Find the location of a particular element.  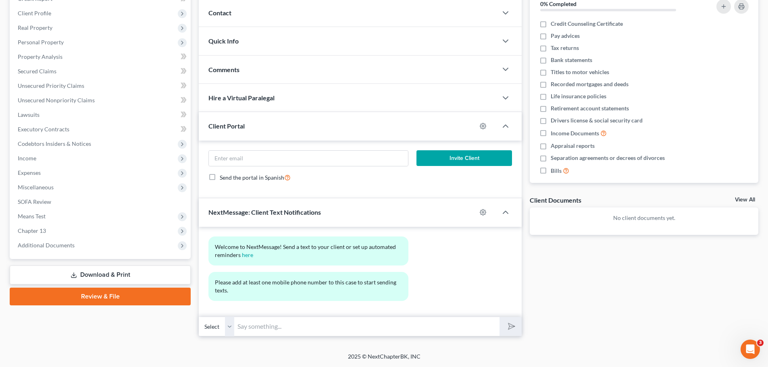

span: Income is located at coordinates (27, 158).